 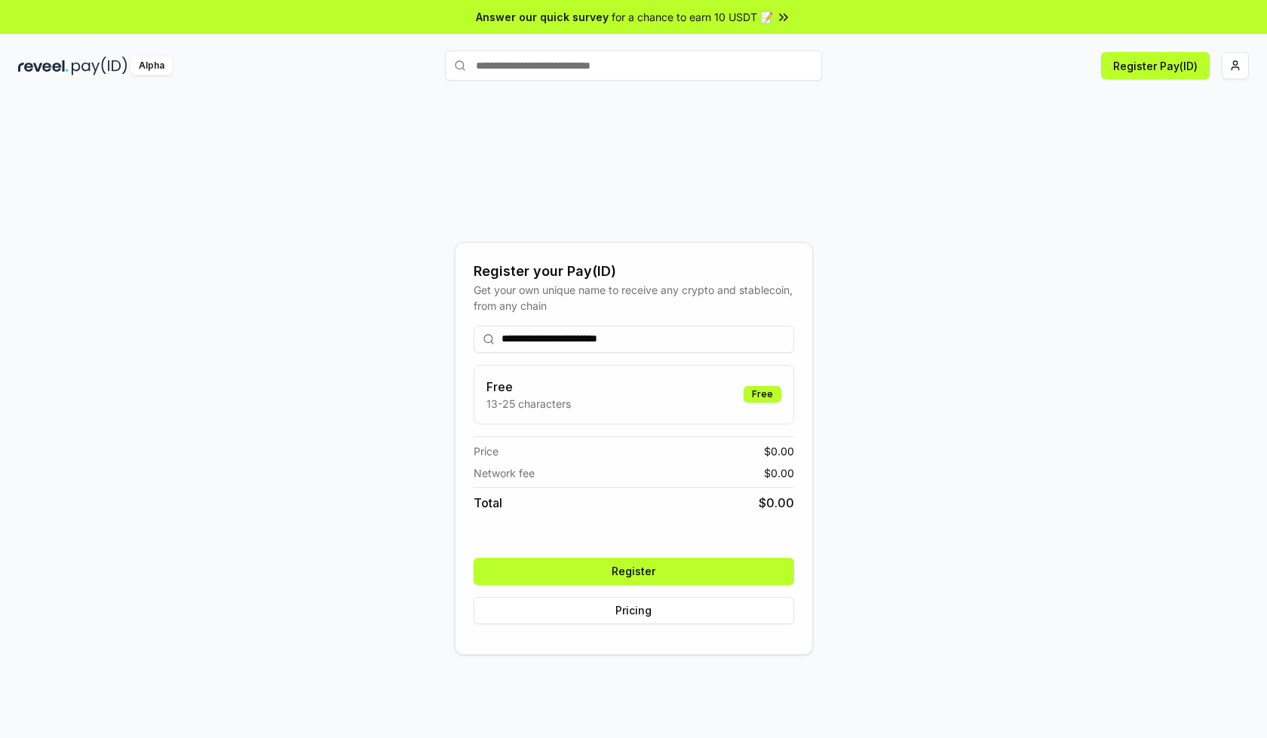 What do you see at coordinates (152, 66) in the screenshot?
I see `div: Alpha` at bounding box center [152, 66].